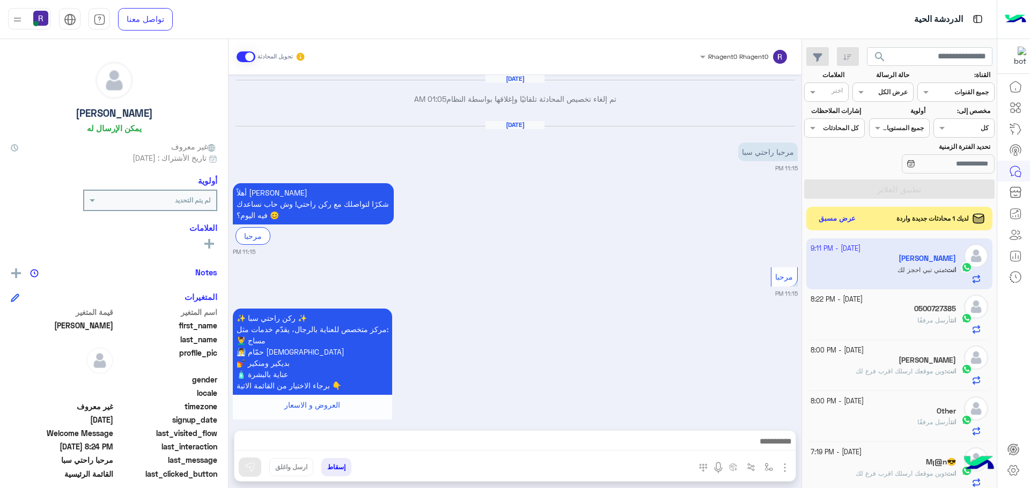 The image size is (1030, 488). I want to click on img: profile, so click(17, 19).